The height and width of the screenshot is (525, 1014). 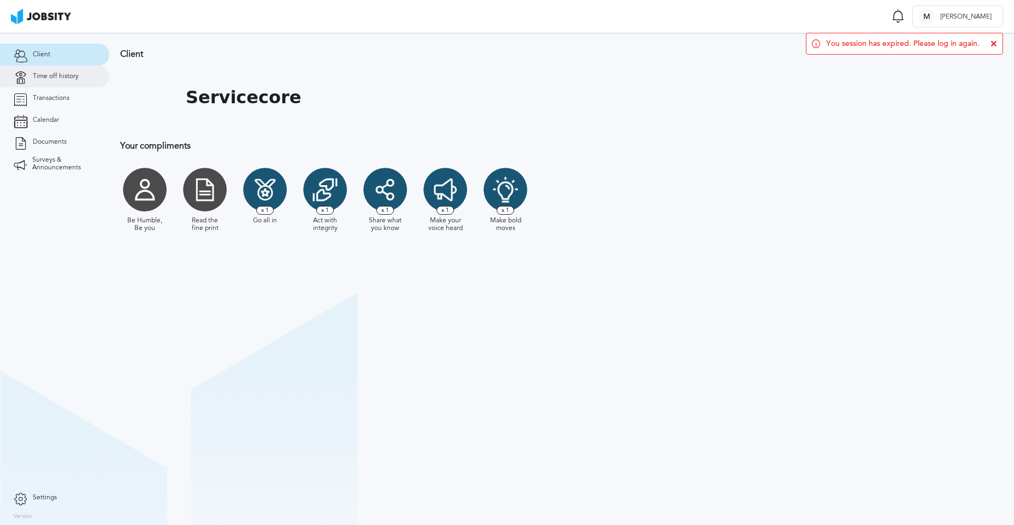 What do you see at coordinates (24, 517) in the screenshot?
I see `label: Version:` at bounding box center [24, 517].